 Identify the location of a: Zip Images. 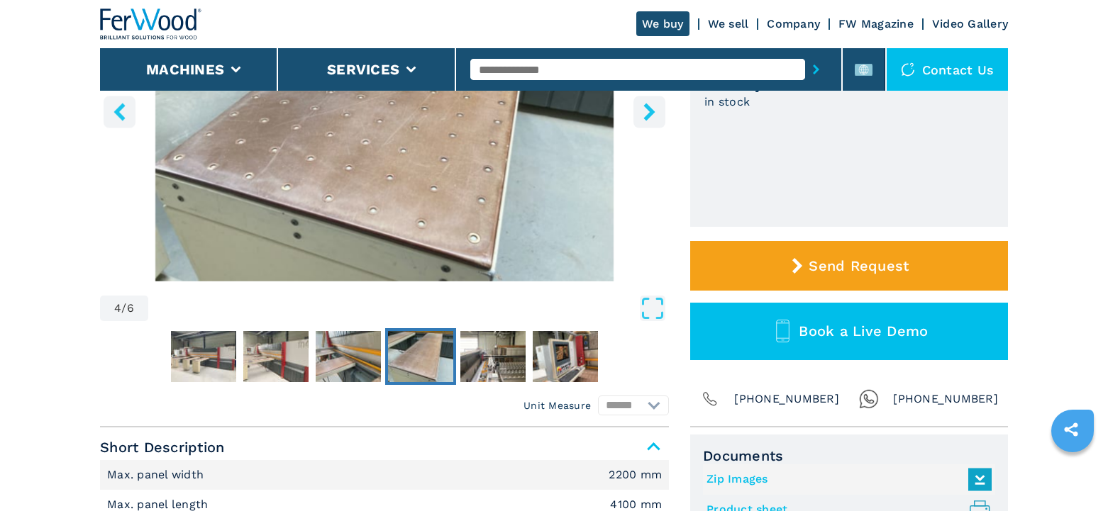
(845, 479).